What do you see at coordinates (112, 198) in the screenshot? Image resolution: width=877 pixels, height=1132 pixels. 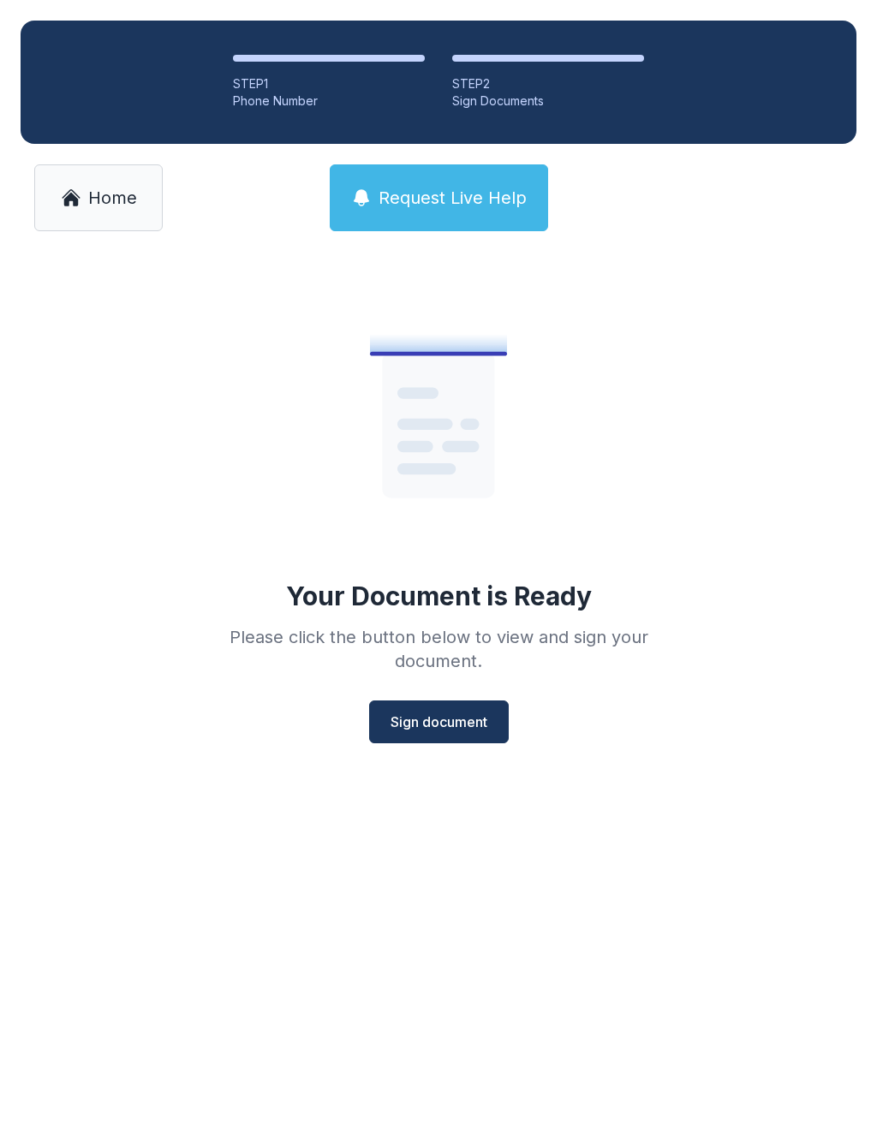 I see `span: Home` at bounding box center [112, 198].